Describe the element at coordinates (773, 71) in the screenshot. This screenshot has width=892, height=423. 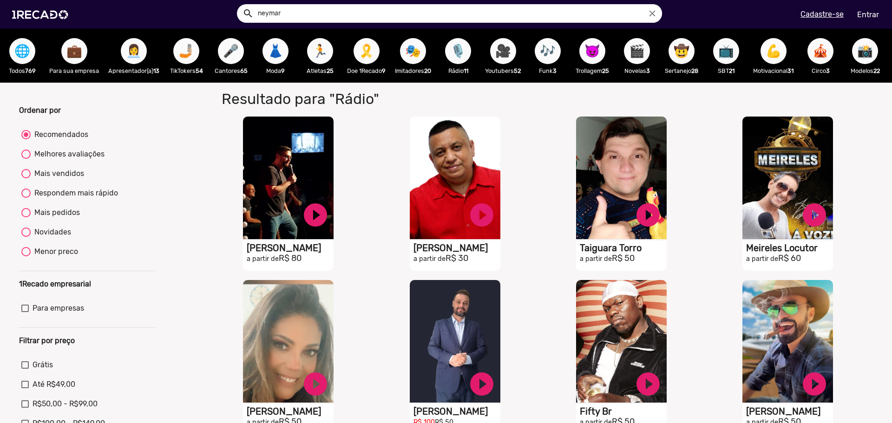
I see `p: Motivacional` at that location.